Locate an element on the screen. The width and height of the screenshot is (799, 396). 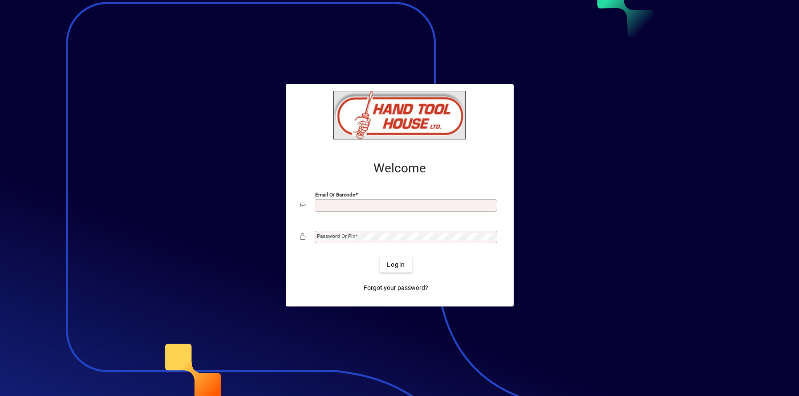
mat-label: Password or Pin is located at coordinates (336, 236).